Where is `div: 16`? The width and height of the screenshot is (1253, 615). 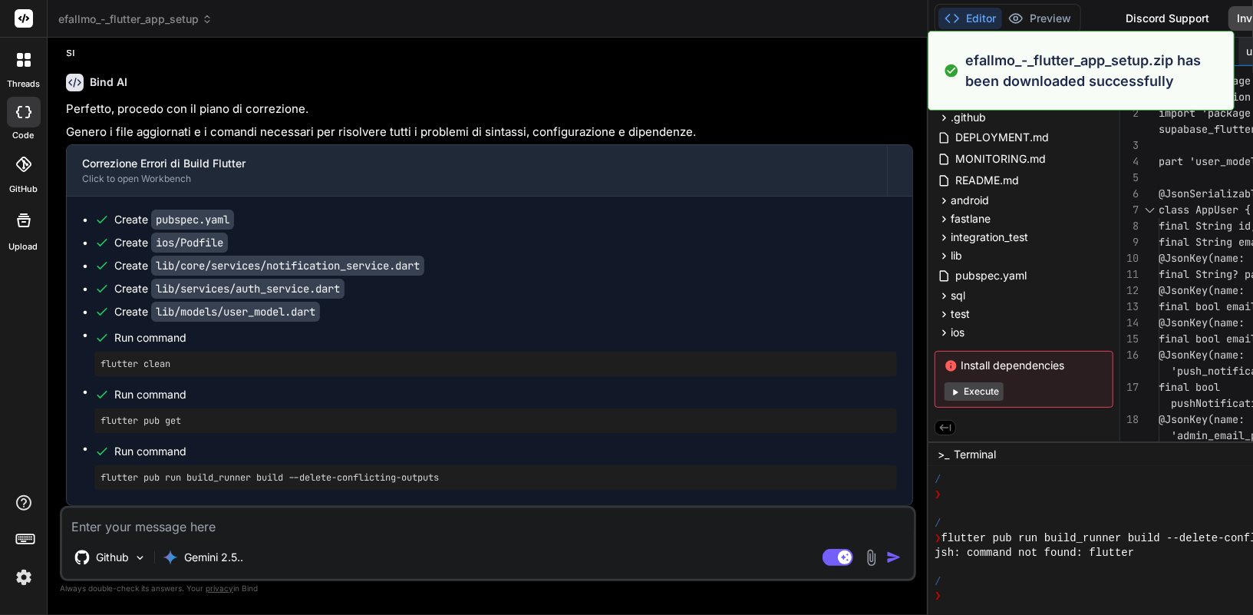 div: 16 is located at coordinates (1130, 355).